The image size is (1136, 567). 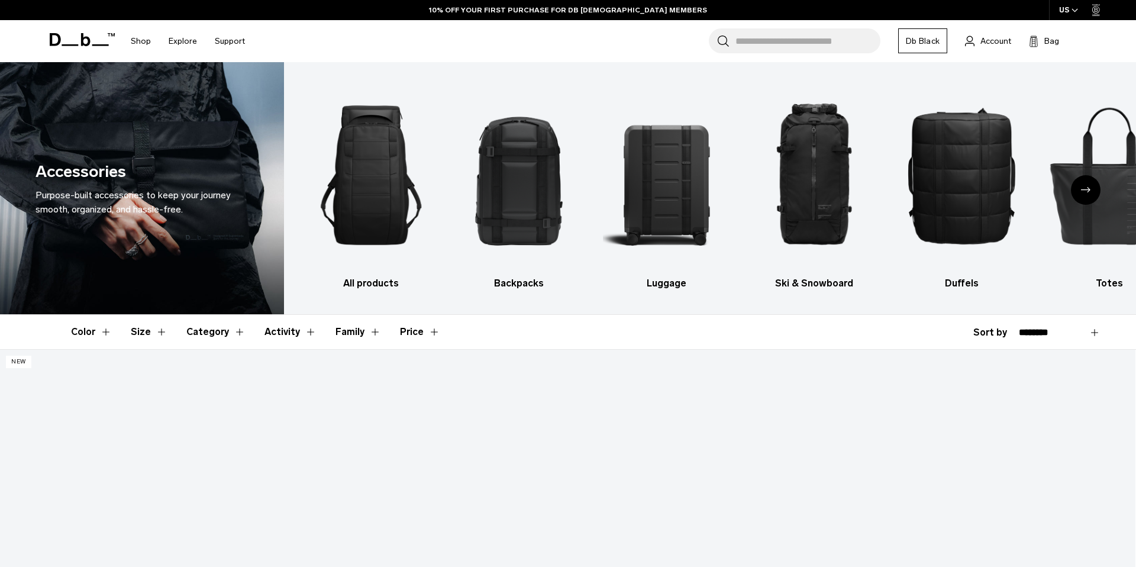 I want to click on li: 3 / 10, so click(x=666, y=185).